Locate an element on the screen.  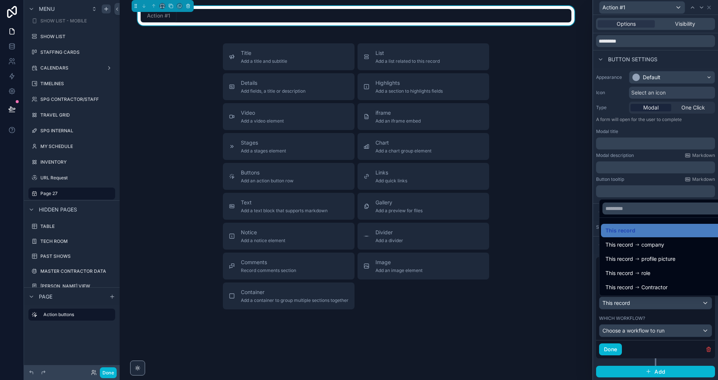
span: Add an iframe embed is located at coordinates (398, 121).